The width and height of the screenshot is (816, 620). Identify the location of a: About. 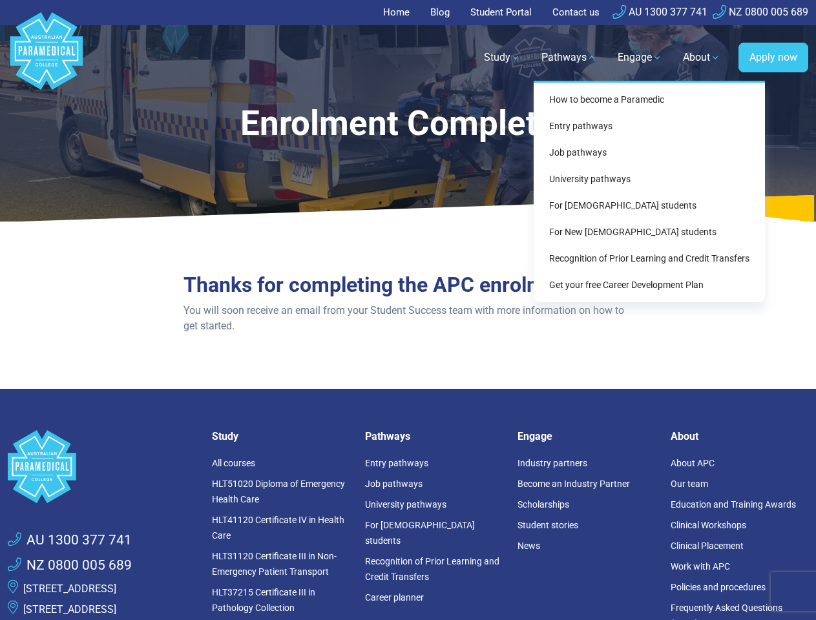
(702, 57).